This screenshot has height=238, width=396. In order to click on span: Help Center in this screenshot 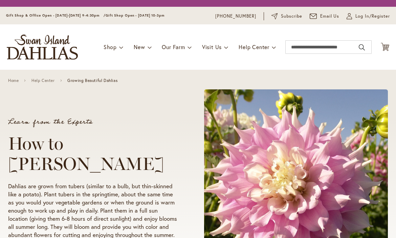, I will do `click(254, 47)`.